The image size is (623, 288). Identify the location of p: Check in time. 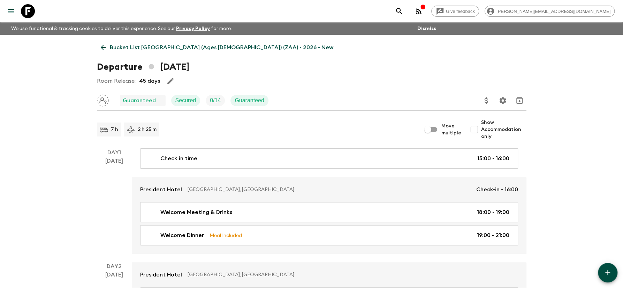
(179, 158).